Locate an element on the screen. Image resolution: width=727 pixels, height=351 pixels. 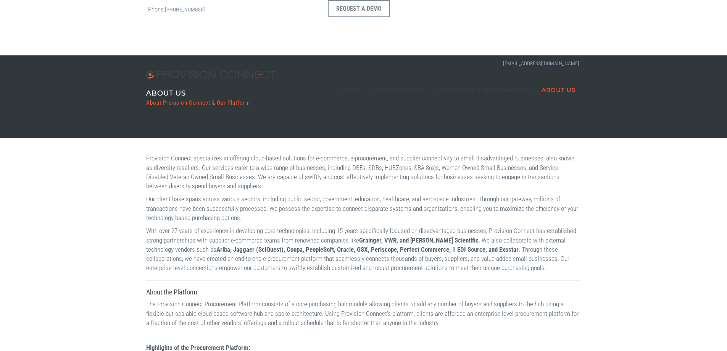
p: With over 27 years of experience in developing core technologies, including 15 years specifically... is located at coordinates (364, 249).